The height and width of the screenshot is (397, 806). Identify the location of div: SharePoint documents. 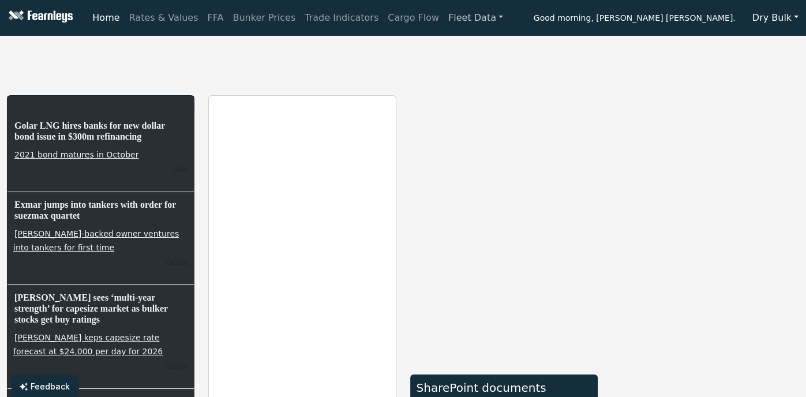
(504, 388).